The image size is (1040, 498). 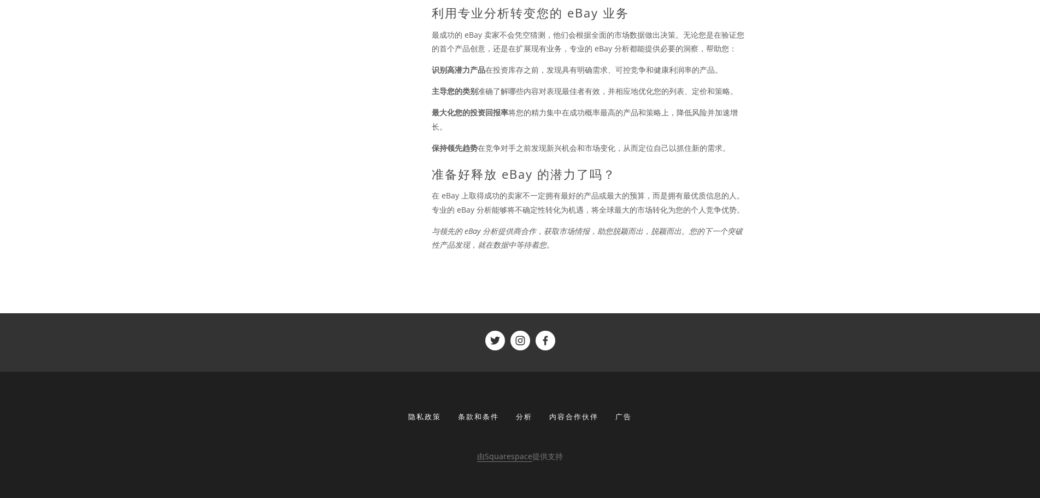 I want to click on font: 分析, so click(x=524, y=417).